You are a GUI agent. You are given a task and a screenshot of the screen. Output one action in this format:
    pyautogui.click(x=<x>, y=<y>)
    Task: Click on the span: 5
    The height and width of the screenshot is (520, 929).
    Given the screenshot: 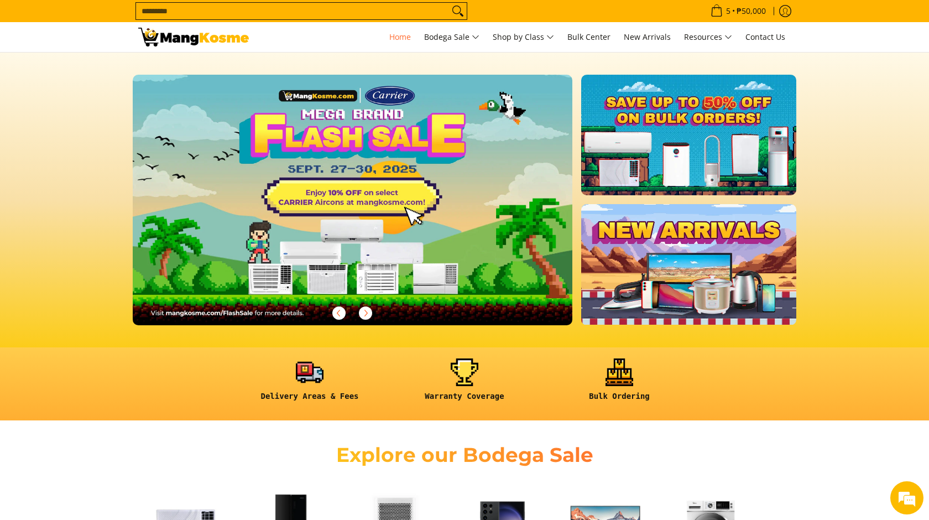 What is the action you would take?
    pyautogui.click(x=728, y=11)
    